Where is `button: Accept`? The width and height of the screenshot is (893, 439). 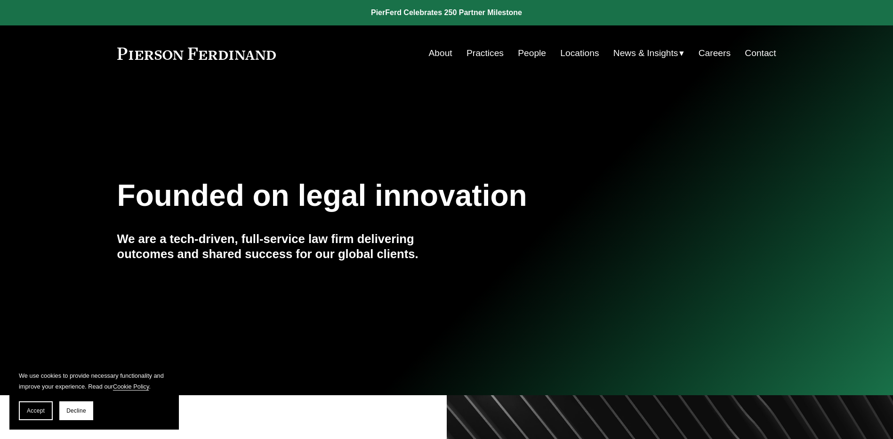 button: Accept is located at coordinates (36, 411).